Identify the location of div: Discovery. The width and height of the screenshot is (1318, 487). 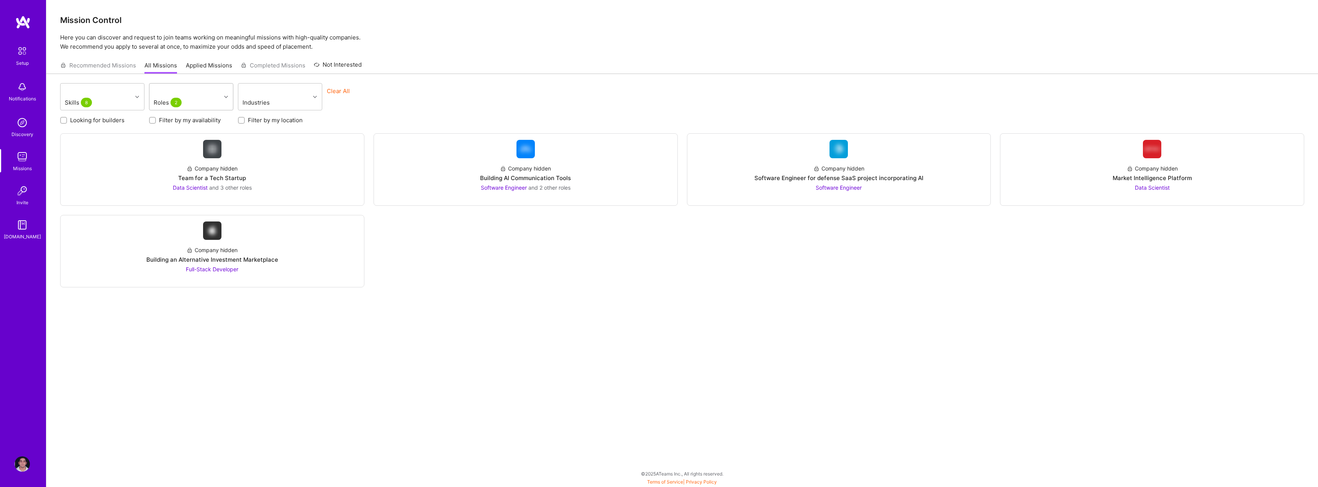
(22, 134).